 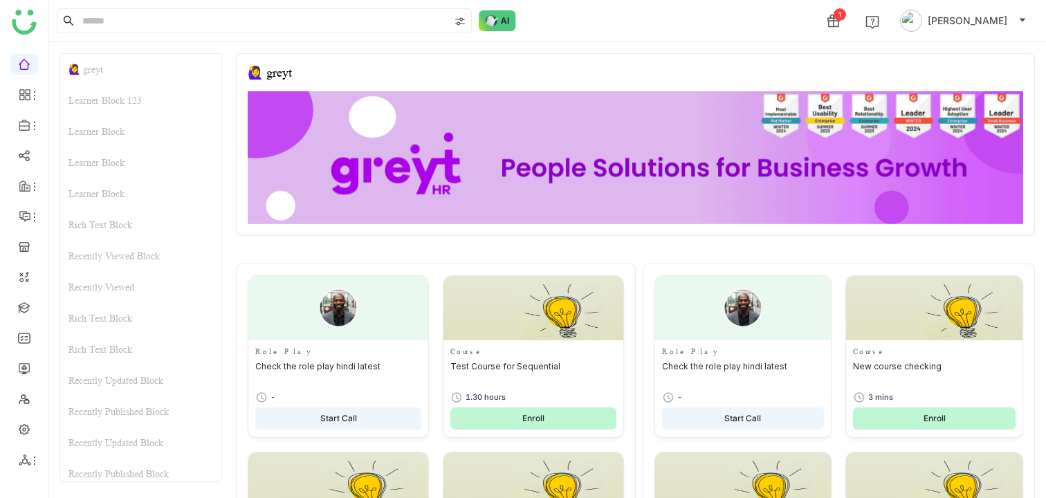 I want to click on img: search-type.svg, so click(x=460, y=21).